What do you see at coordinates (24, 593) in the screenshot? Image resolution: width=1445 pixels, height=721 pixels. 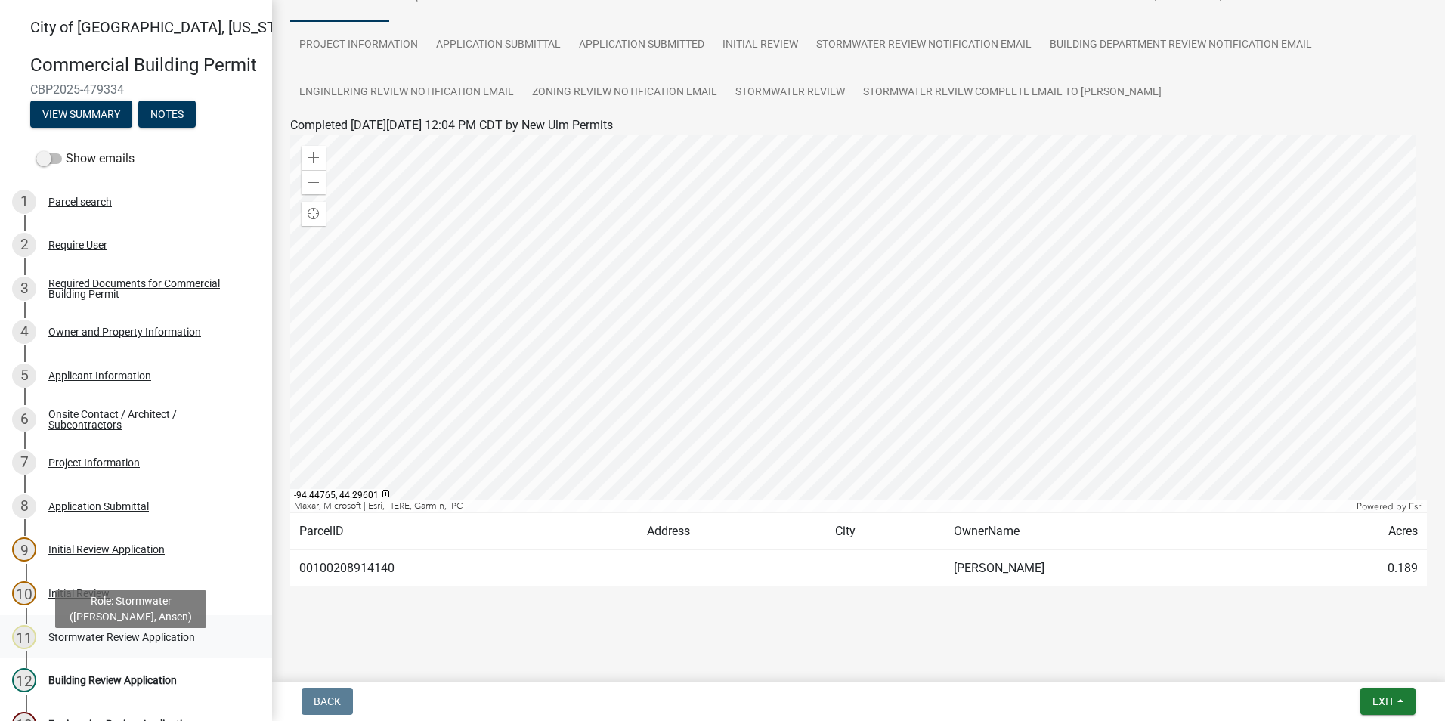 I see `div: 10` at bounding box center [24, 593].